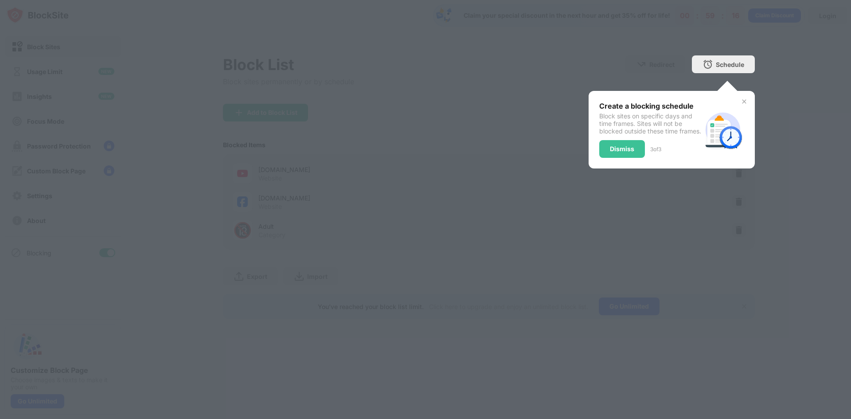 The image size is (851, 419). Describe the element at coordinates (730, 64) in the screenshot. I see `div: Schedule` at that location.